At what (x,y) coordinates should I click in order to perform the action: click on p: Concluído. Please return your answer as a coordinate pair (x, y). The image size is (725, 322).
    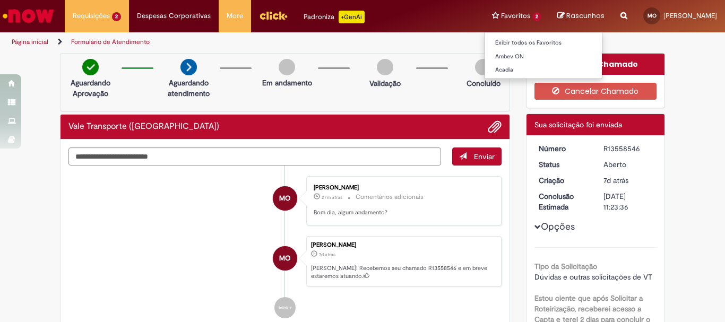
    Looking at the image, I should click on (483, 83).